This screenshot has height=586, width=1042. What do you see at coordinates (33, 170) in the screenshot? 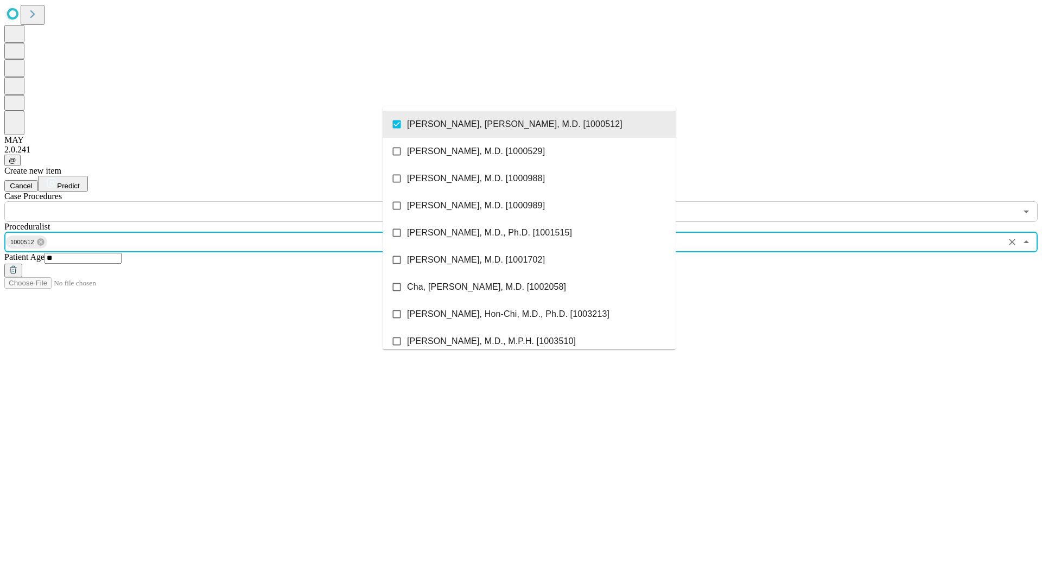
I see `span: Create new item` at bounding box center [33, 170].